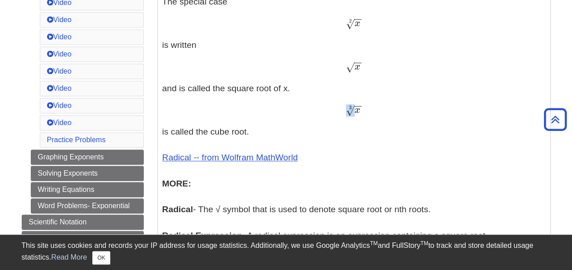 This screenshot has width=572, height=270. What do you see at coordinates (83, 239) in the screenshot?
I see `a: Averages` at bounding box center [83, 239].